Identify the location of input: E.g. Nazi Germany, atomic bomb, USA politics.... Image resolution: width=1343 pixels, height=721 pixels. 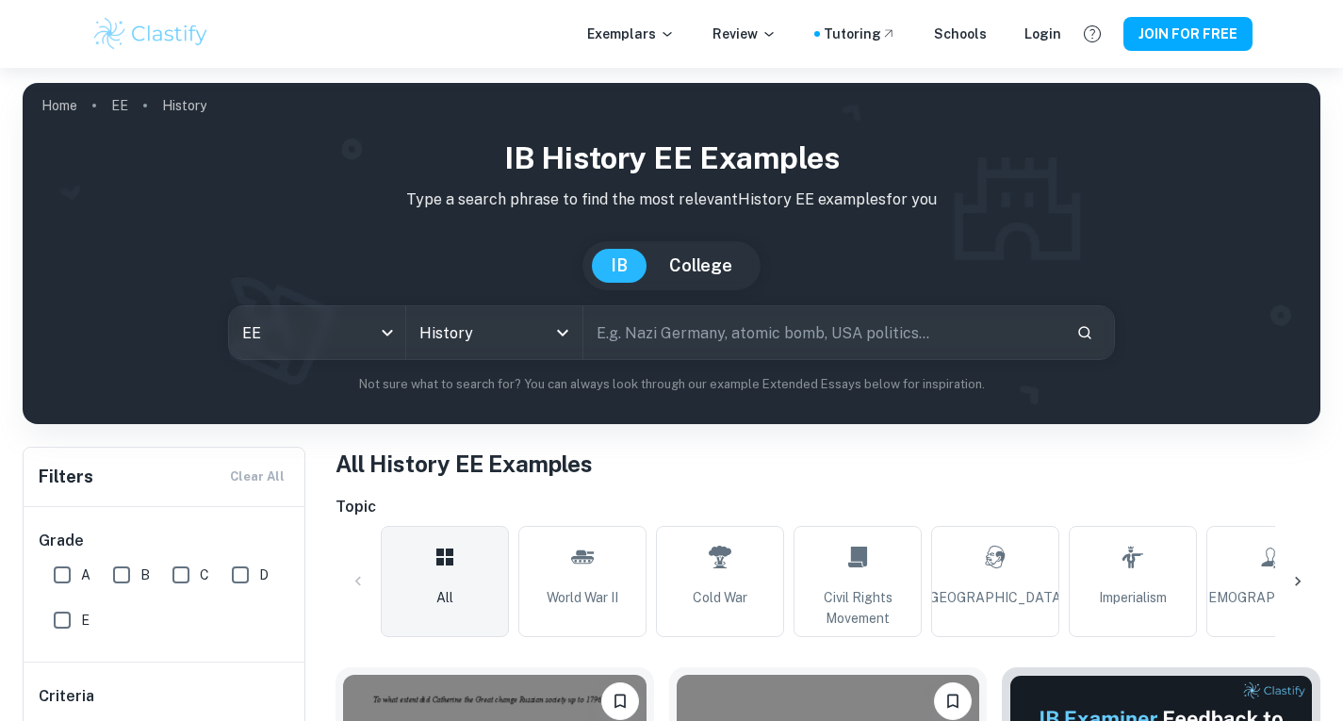
(823, 333).